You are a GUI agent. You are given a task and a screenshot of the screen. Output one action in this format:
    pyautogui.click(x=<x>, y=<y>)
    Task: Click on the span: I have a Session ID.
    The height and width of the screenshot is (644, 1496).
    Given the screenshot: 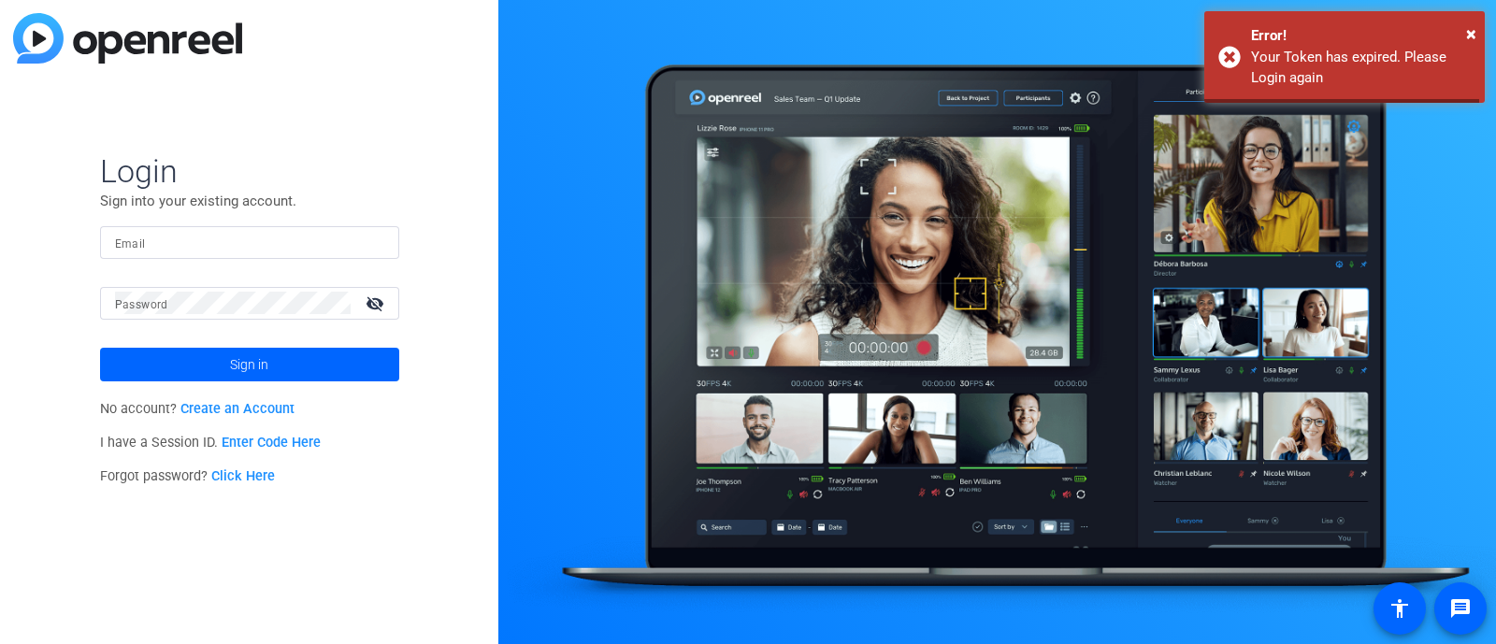 What is the action you would take?
    pyautogui.click(x=210, y=442)
    